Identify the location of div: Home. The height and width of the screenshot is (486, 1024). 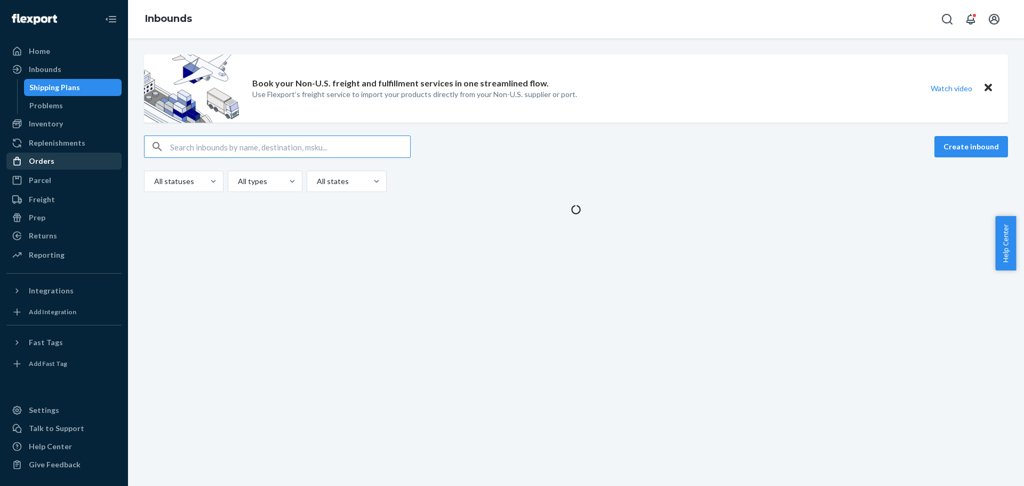
(39, 51).